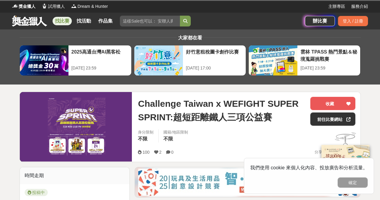 Image resolution: width=380 pixels, height=200 pixels. Describe the element at coordinates (214, 55) in the screenshot. I see `div: 好竹意租稅圖卡創作比賽` at that location.